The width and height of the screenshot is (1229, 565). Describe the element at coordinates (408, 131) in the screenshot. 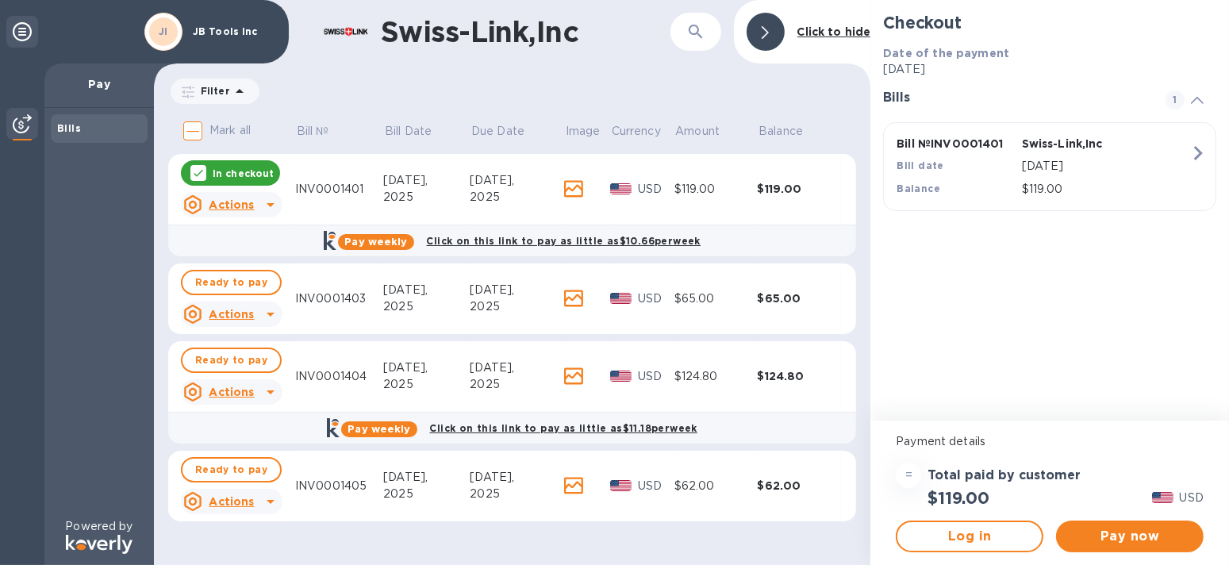

I see `p: Bill Date` at that location.